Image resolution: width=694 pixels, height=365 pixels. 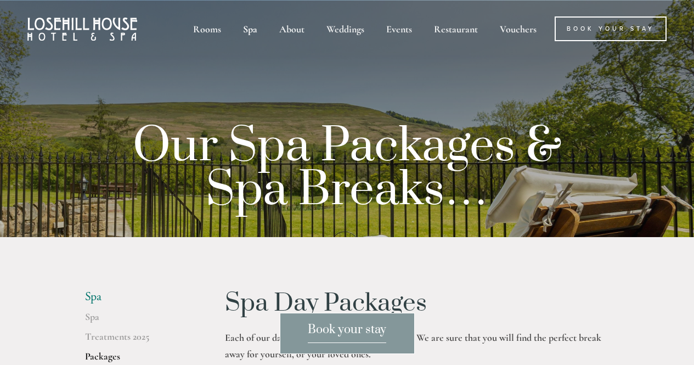 I want to click on div: Spa, so click(x=250, y=29).